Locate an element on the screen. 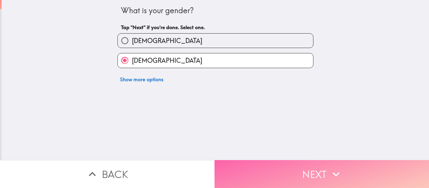 The height and width of the screenshot is (188, 429). div: What is your gender? is located at coordinates (215, 11).